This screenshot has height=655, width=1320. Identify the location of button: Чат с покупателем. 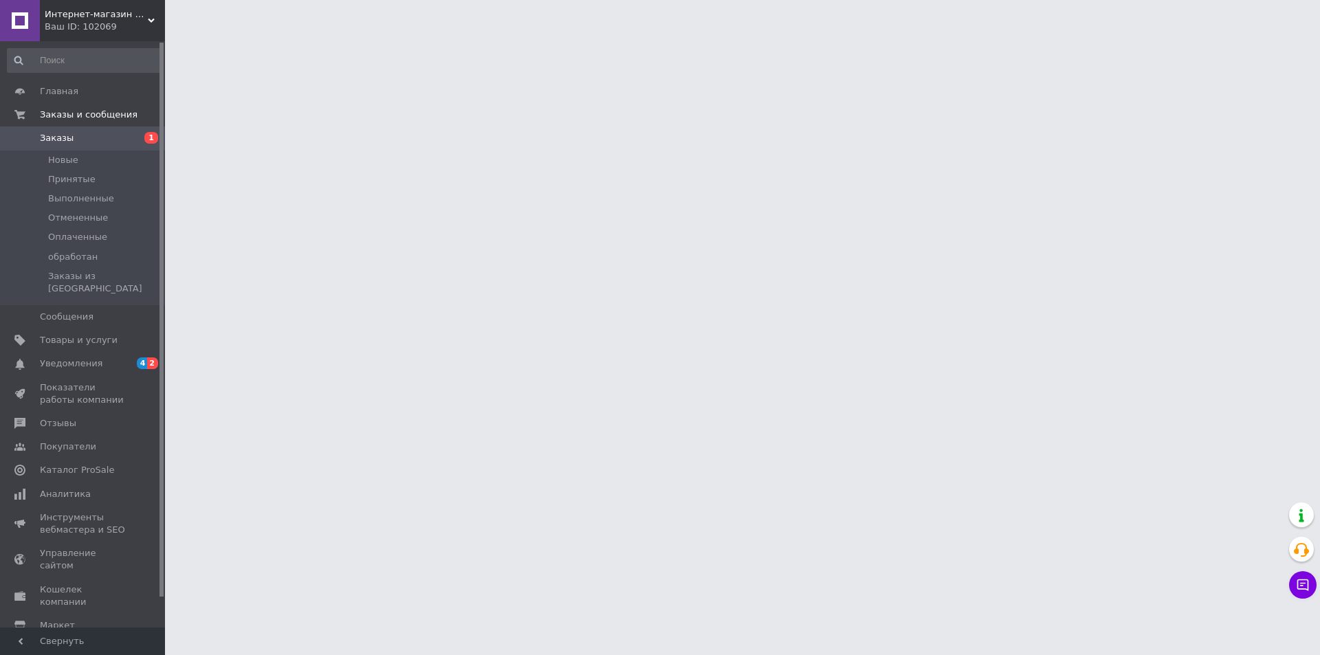
(1303, 585).